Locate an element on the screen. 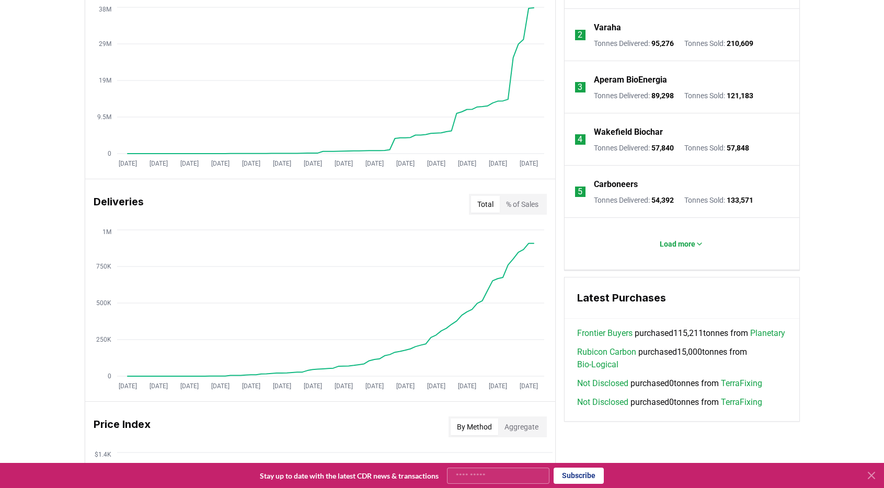 Image resolution: width=884 pixels, height=488 pixels. span: 54,392 is located at coordinates (662, 200).